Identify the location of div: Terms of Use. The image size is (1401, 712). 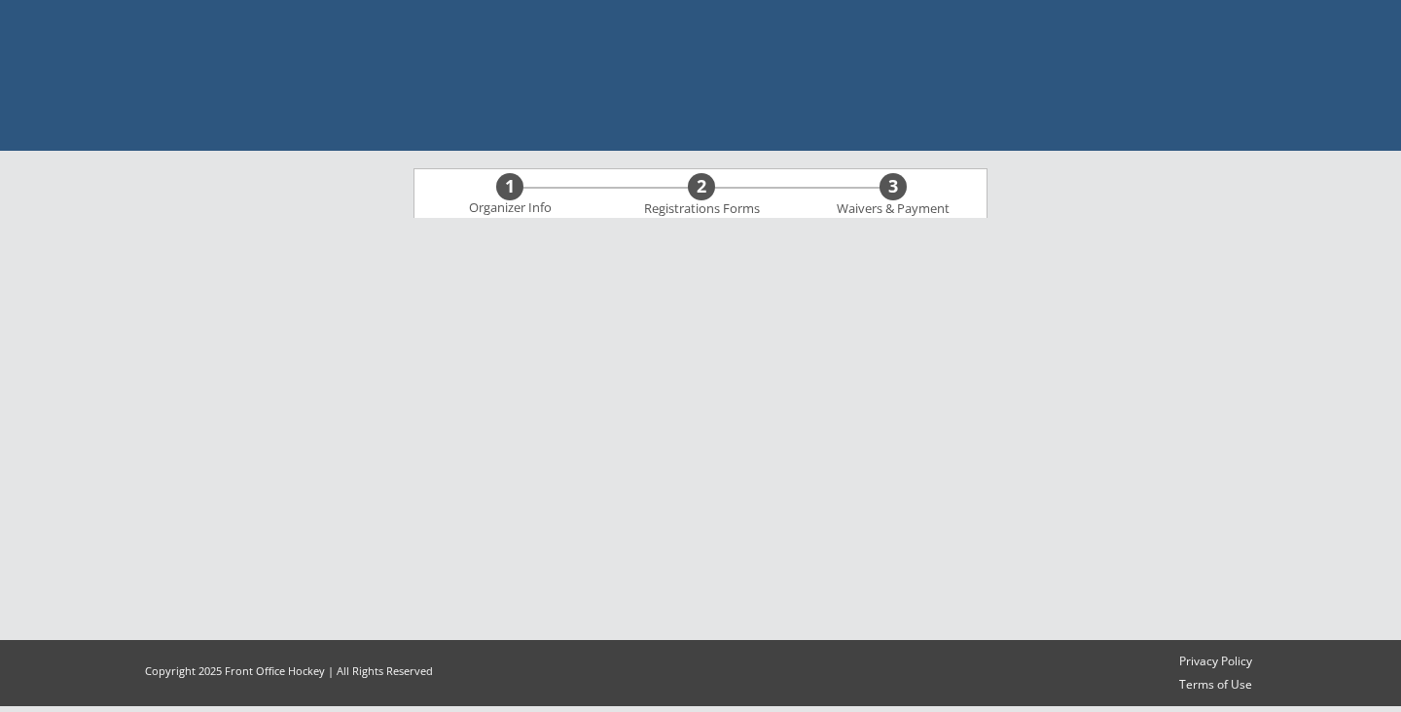
(1215, 685).